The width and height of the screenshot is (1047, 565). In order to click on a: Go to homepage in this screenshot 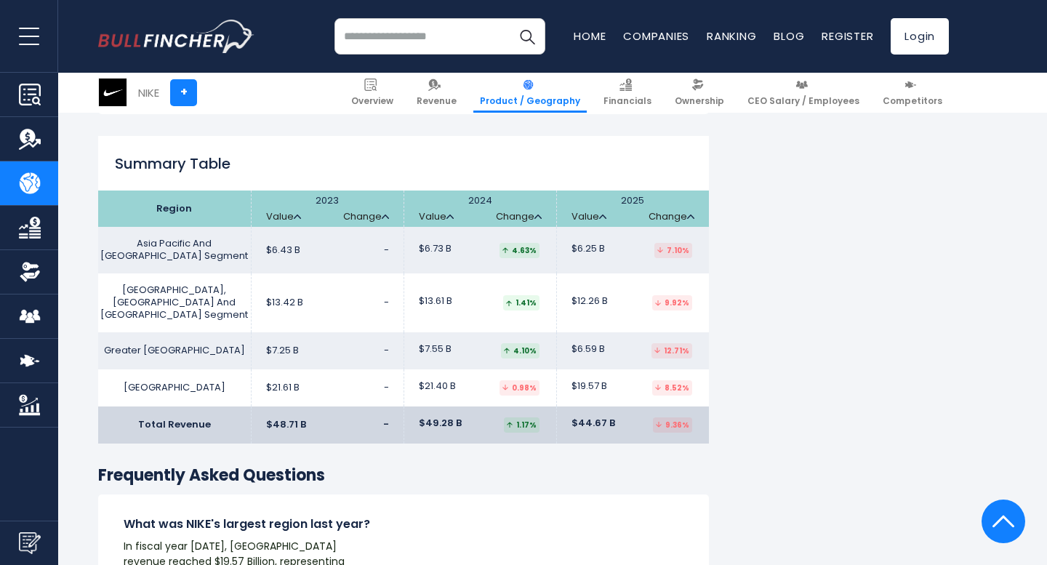, I will do `click(176, 36)`.